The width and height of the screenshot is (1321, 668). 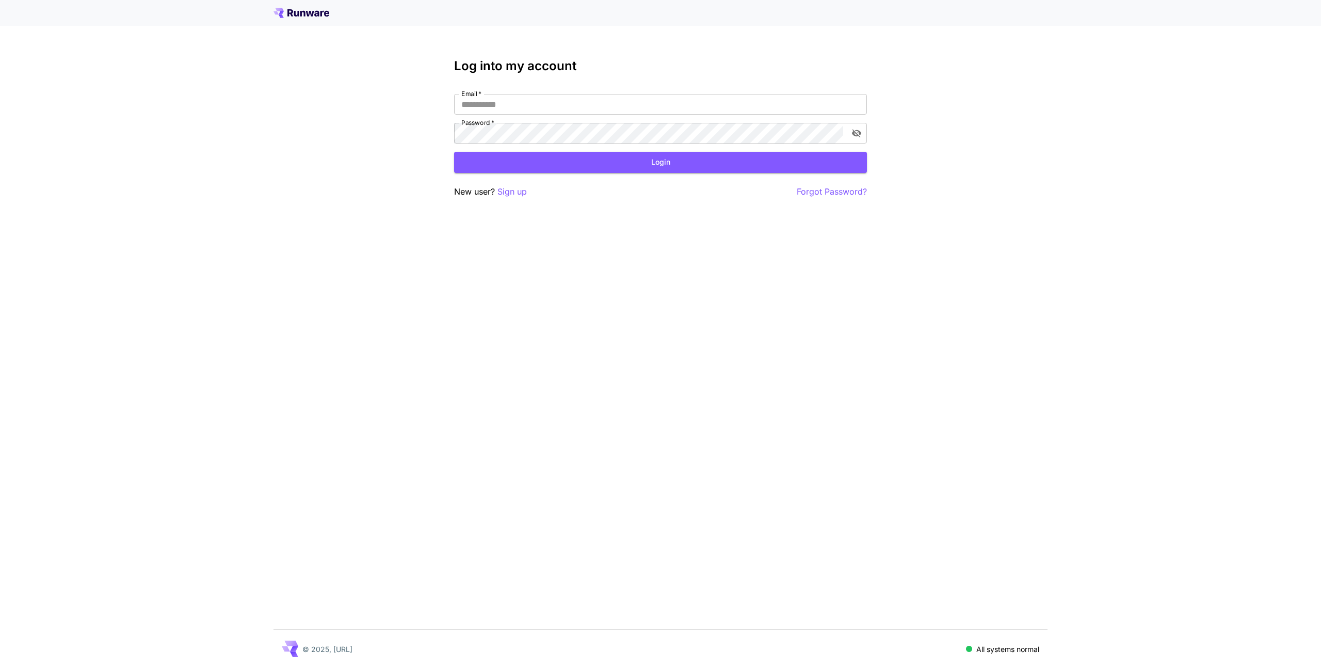 I want to click on button: toggle password visibility, so click(x=857, y=133).